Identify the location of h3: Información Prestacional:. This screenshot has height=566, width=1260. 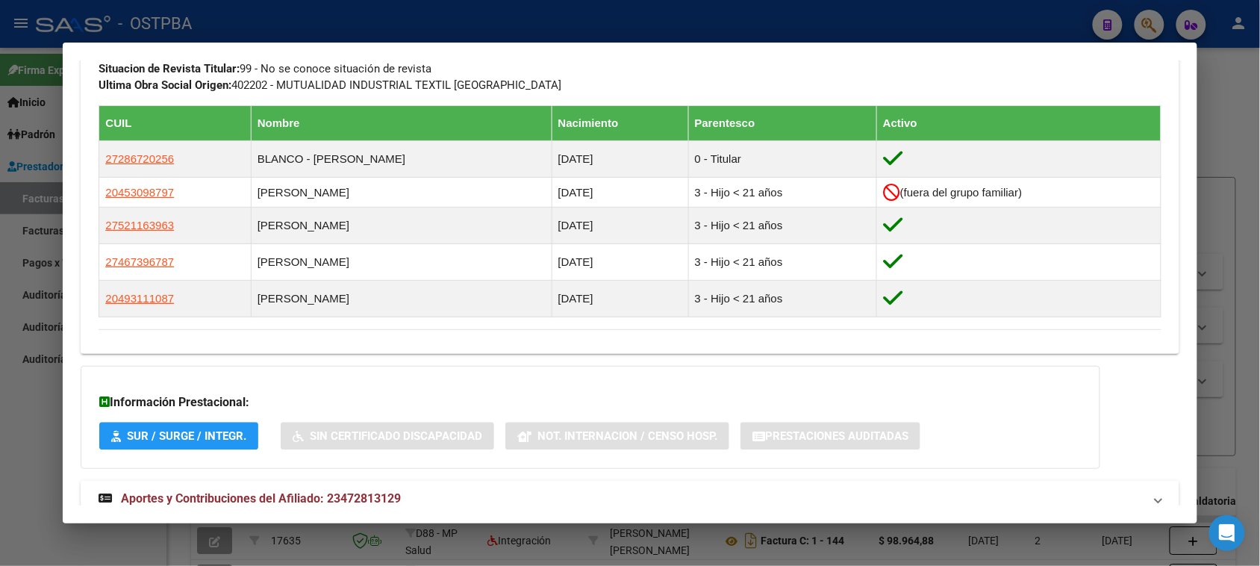
(591, 402).